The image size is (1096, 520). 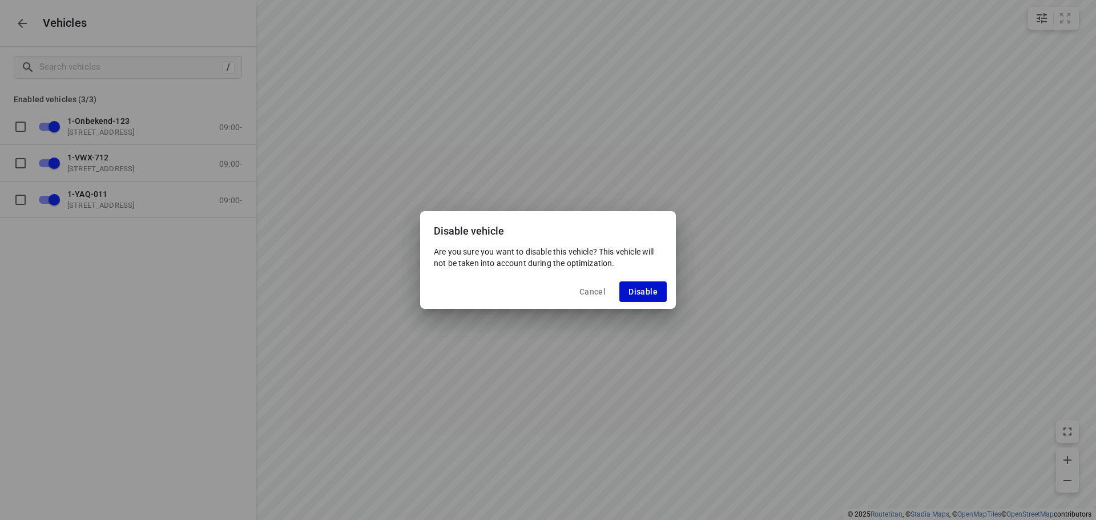 What do you see at coordinates (548, 257) in the screenshot?
I see `p: Are you sure you want to disable this vehicle? This vehicle will not be taken into account during...` at bounding box center [548, 257].